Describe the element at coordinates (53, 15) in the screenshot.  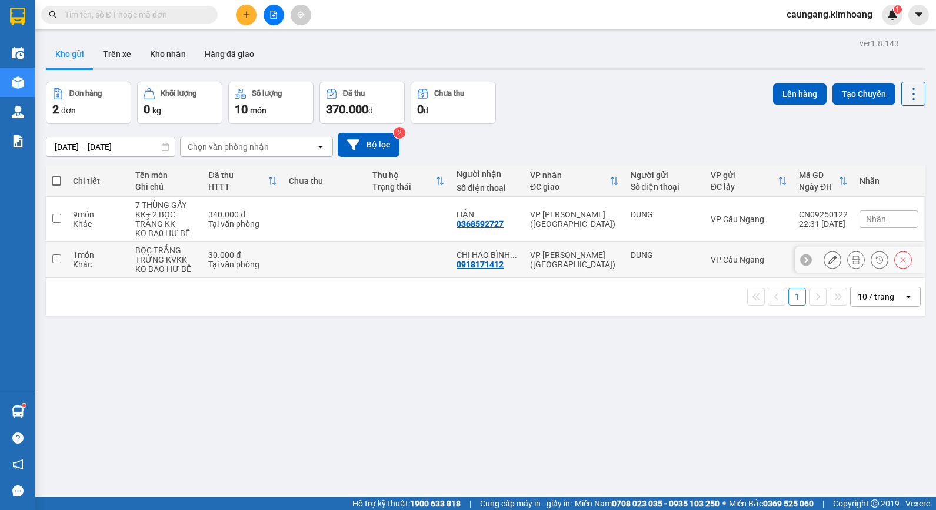
I see `span: search` at that location.